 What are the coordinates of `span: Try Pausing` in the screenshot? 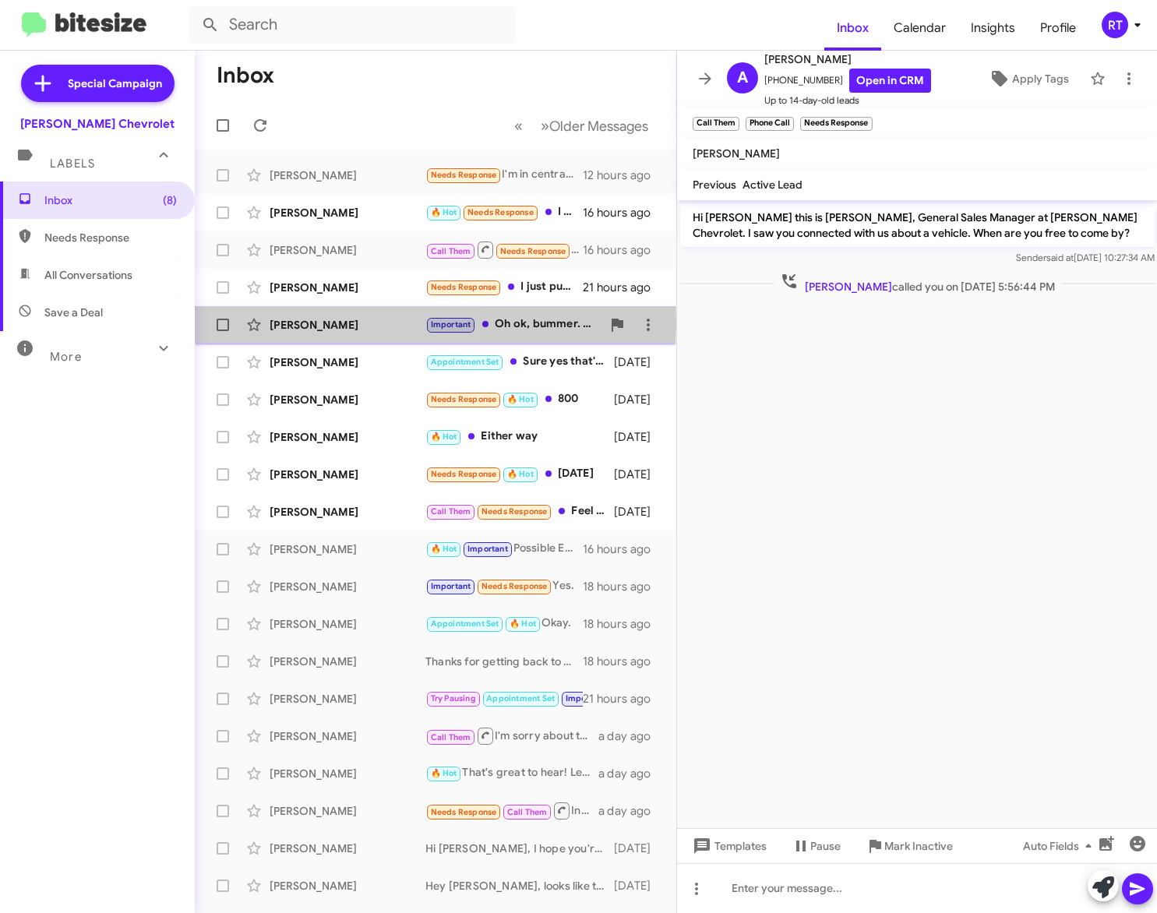 It's located at (453, 698).